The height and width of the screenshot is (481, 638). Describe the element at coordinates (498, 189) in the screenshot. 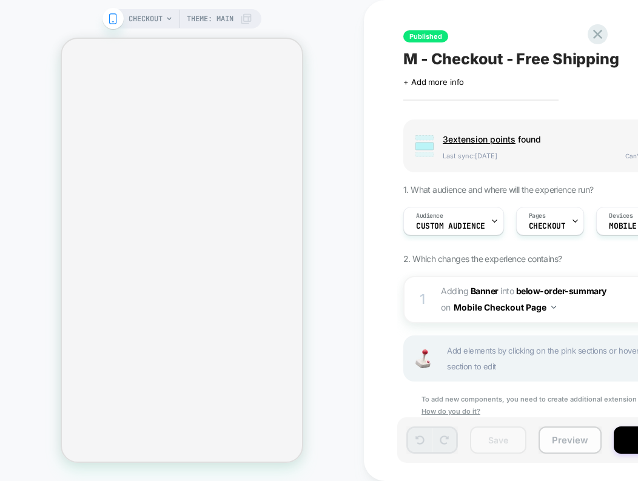

I see `span: 1. What audience and where will the experience run?` at that location.